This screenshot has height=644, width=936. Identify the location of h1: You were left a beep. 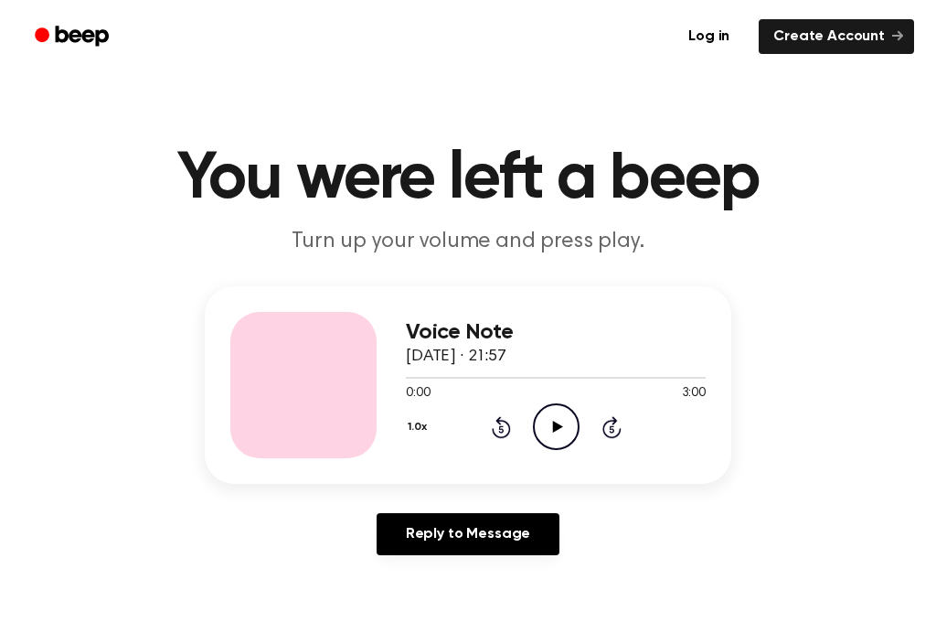
(468, 179).